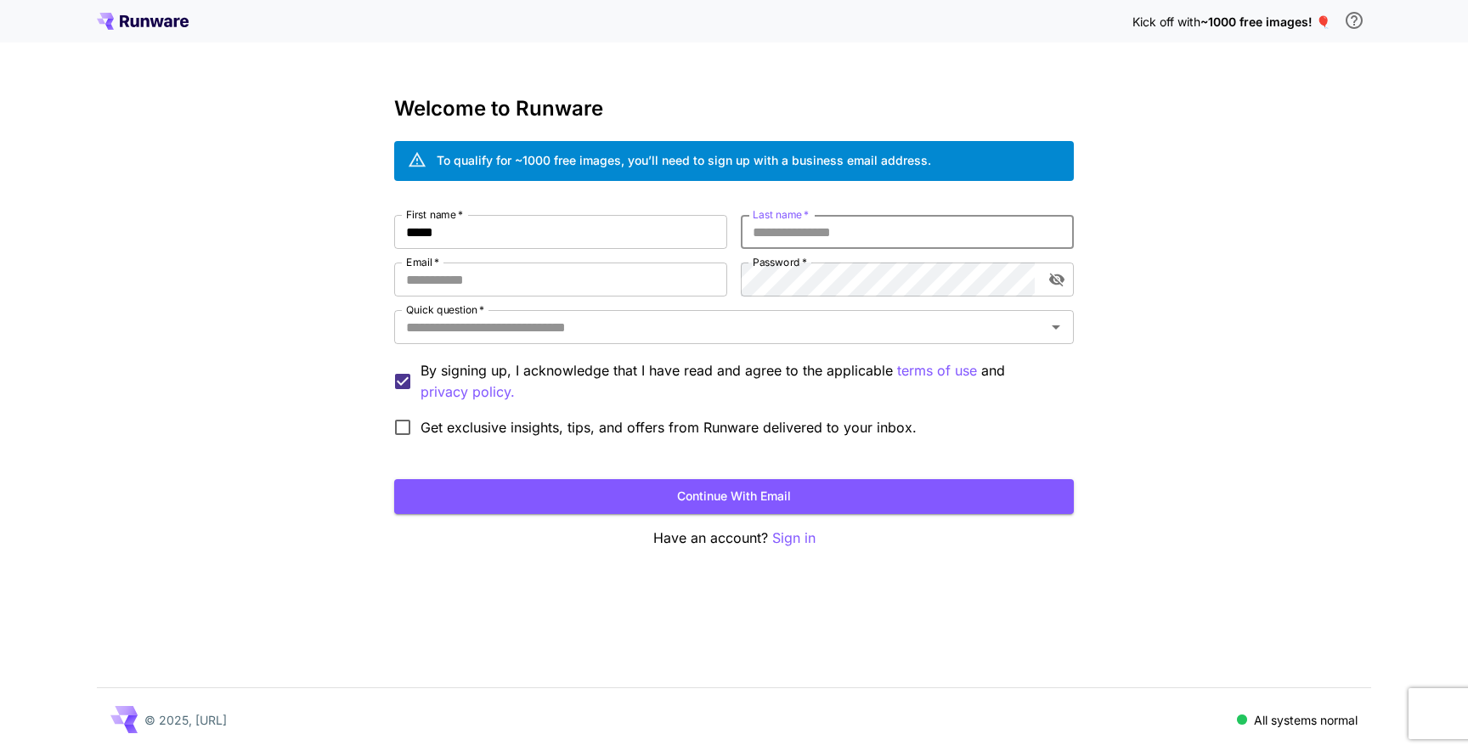 The image size is (1468, 751). What do you see at coordinates (684, 160) in the screenshot?
I see `div: To qualify for ~1000 free images, you’ll need to sign up with a business email address.` at bounding box center [684, 160].